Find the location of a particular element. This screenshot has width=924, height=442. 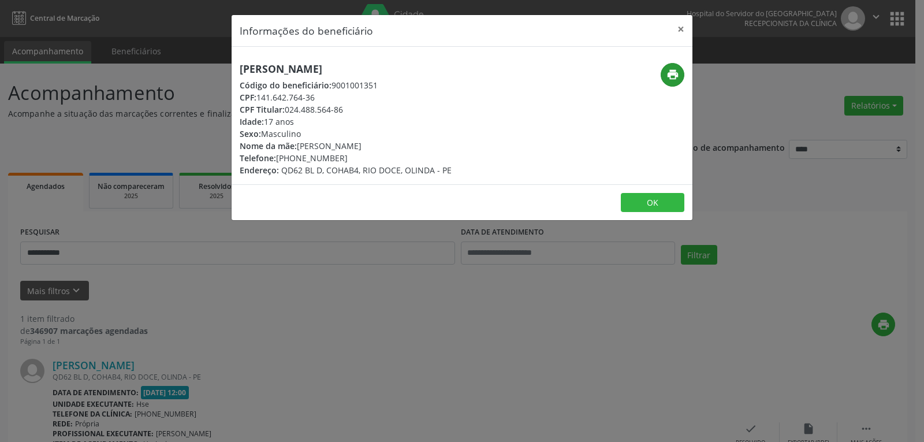

span: Nome da mãe: is located at coordinates (268, 145).